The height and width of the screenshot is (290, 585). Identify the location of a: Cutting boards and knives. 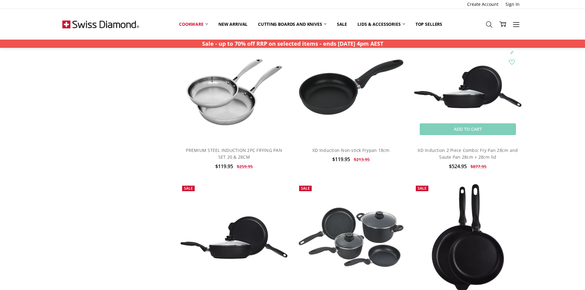
(292, 24).